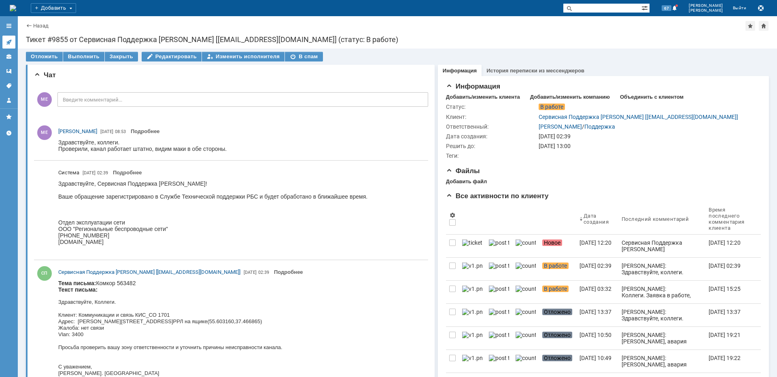  I want to click on span: Файлы, so click(463, 171).